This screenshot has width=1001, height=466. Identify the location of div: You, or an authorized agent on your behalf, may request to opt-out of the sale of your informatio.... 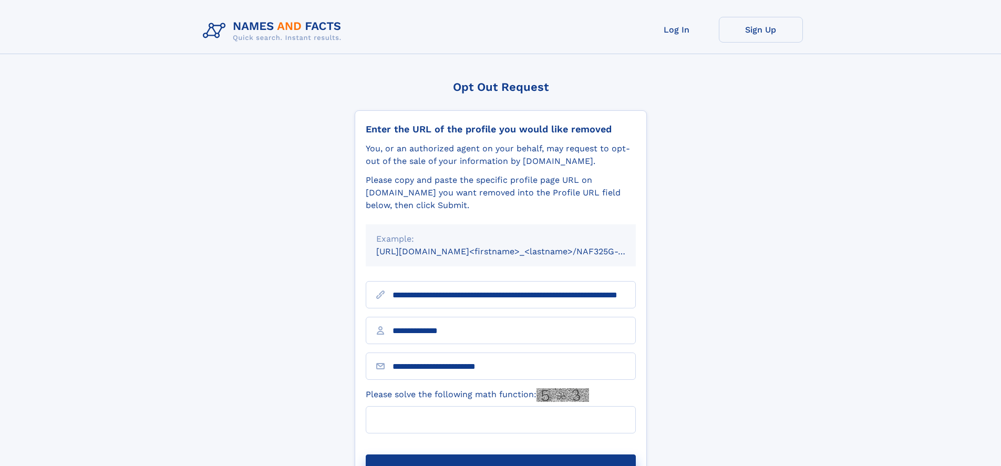
(501, 155).